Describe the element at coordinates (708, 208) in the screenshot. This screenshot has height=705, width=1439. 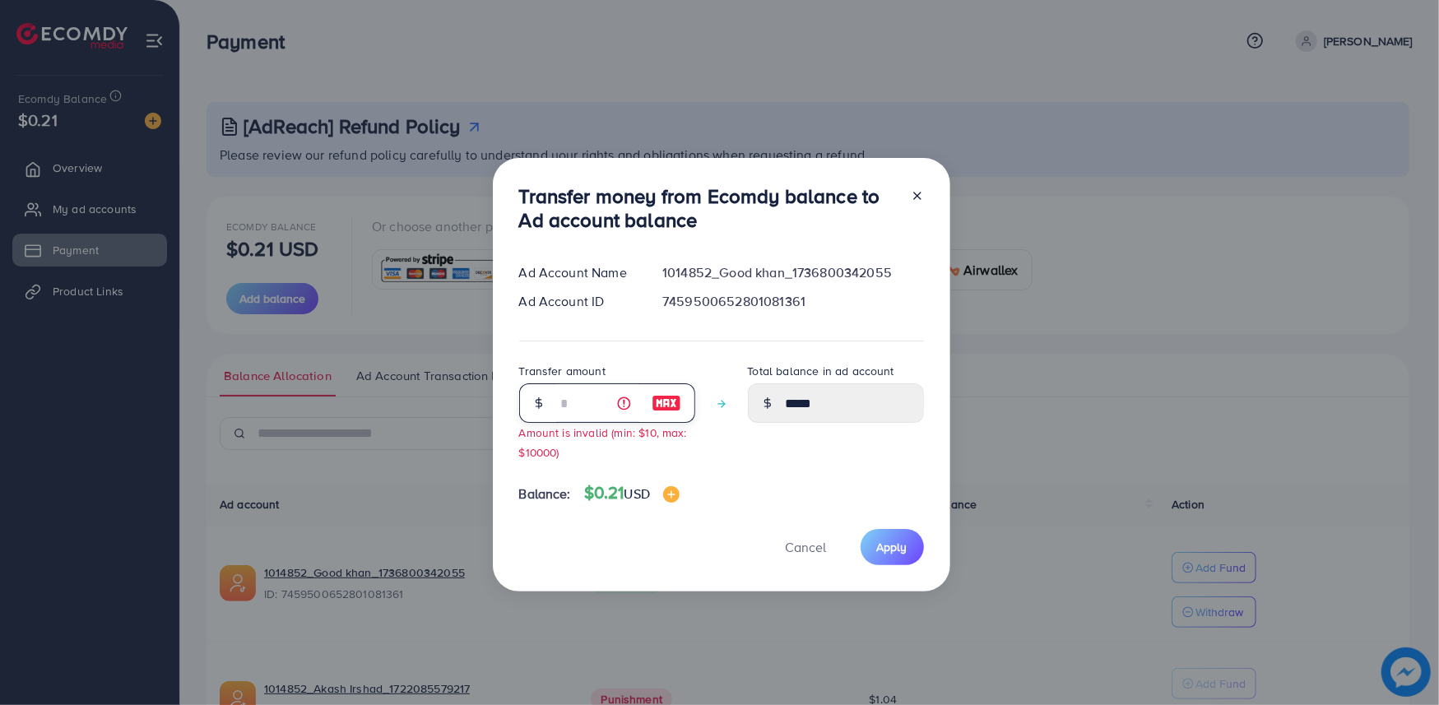
I see `h3: Transfer money from Ecomdy balance to Ad account balance` at that location.